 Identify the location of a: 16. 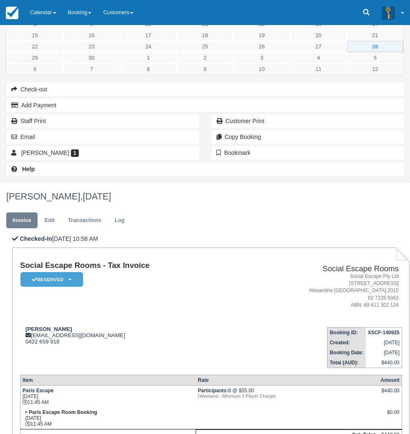
(92, 35).